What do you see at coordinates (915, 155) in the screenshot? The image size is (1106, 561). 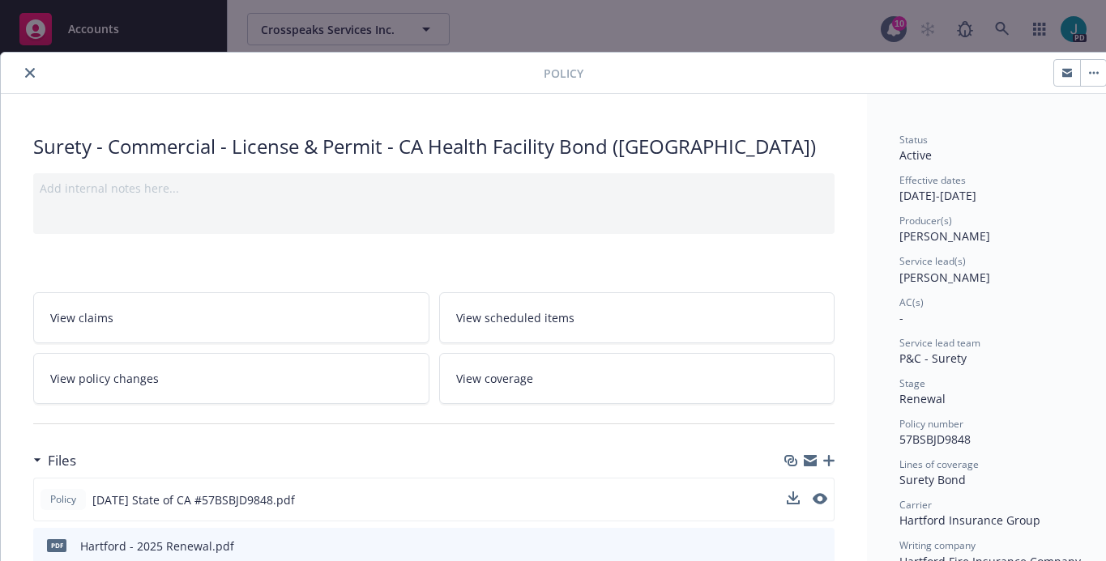 I see `span: Active` at bounding box center [915, 155].